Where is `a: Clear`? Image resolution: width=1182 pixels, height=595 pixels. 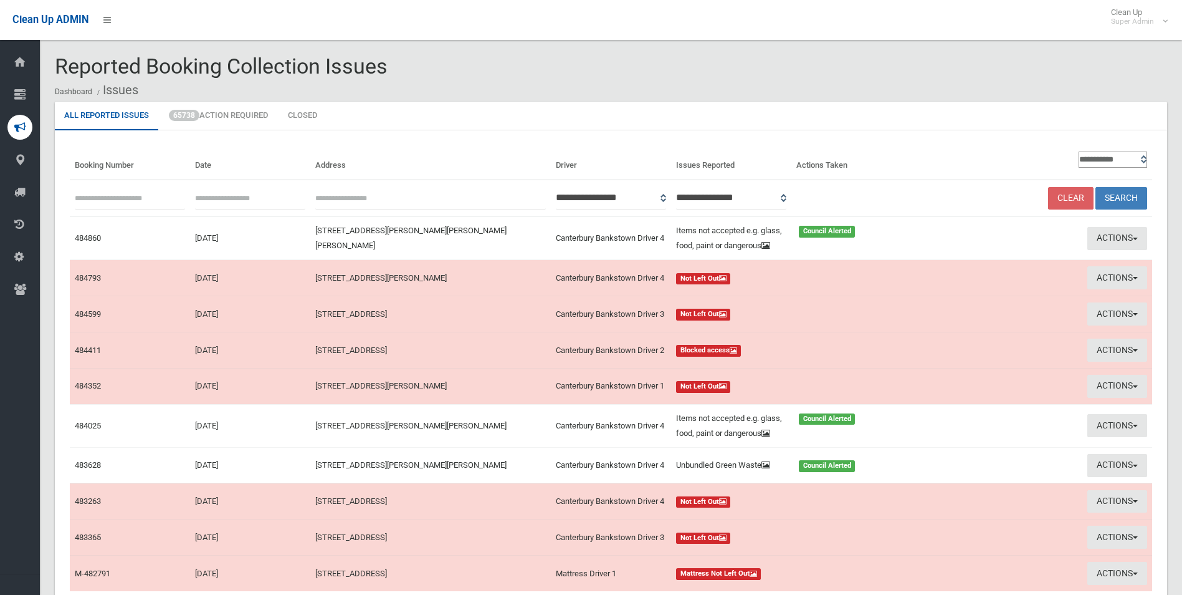
a: Clear is located at coordinates (1071, 198).